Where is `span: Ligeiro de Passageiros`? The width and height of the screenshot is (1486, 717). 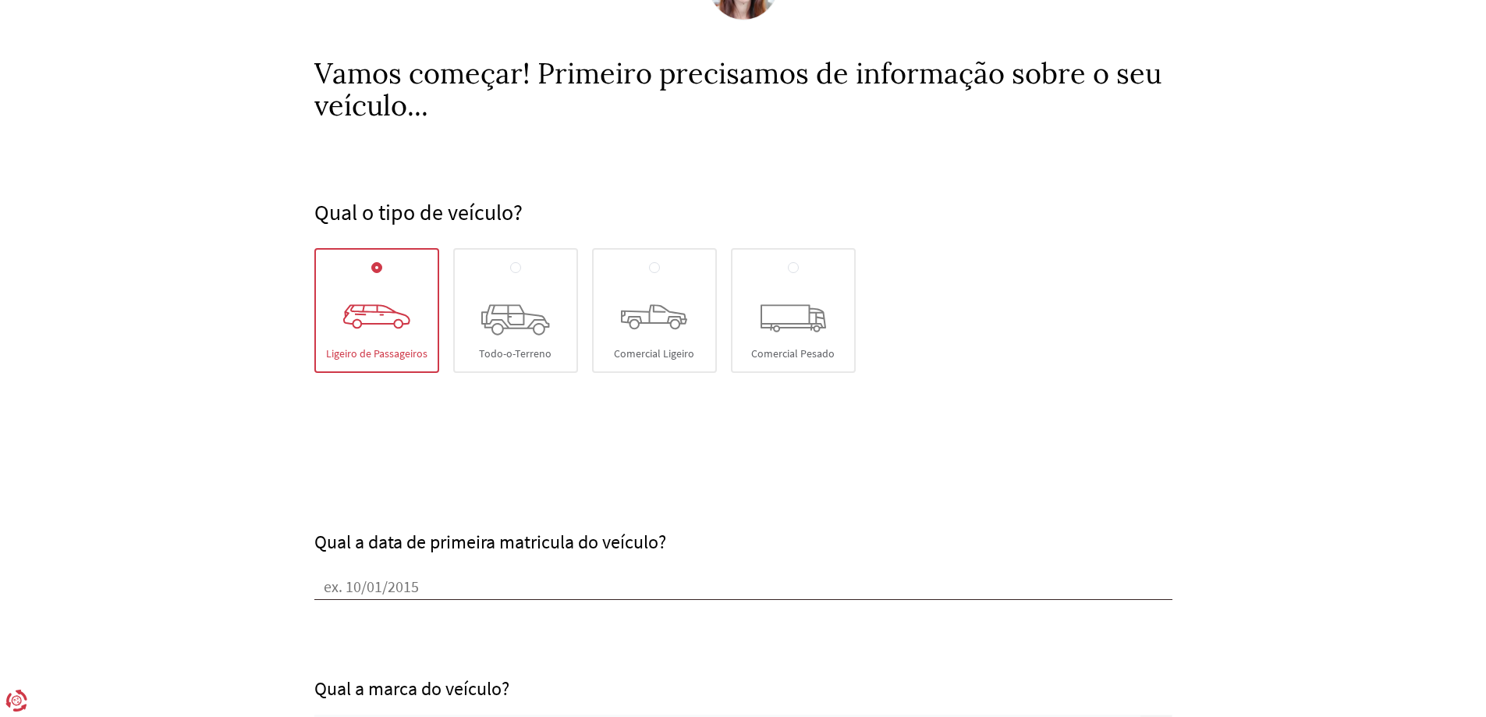 span: Ligeiro de Passageiros is located at coordinates (377, 353).